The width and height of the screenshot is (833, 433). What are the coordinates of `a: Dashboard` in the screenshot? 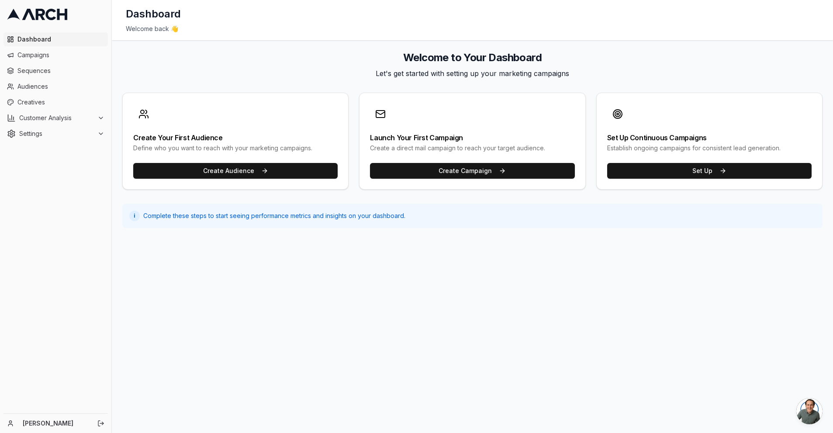 It's located at (55, 39).